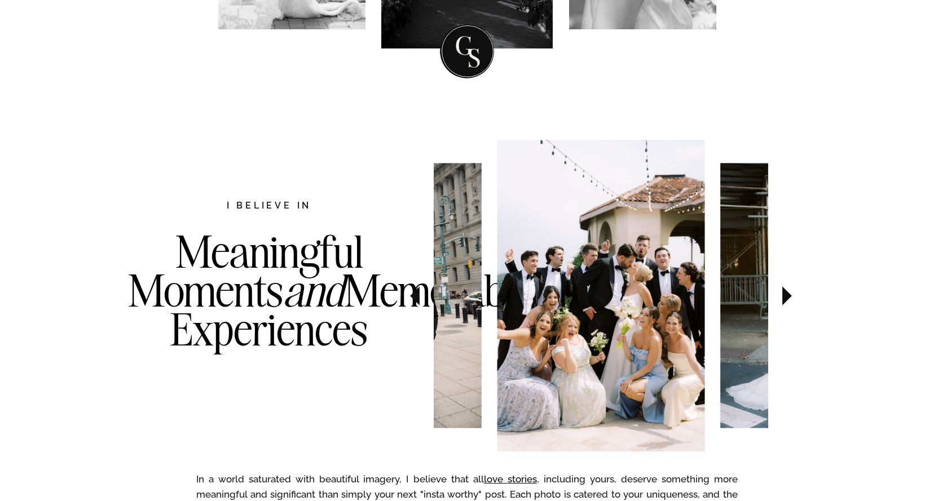  What do you see at coordinates (510, 479) in the screenshot?
I see `a: love stories` at bounding box center [510, 479].